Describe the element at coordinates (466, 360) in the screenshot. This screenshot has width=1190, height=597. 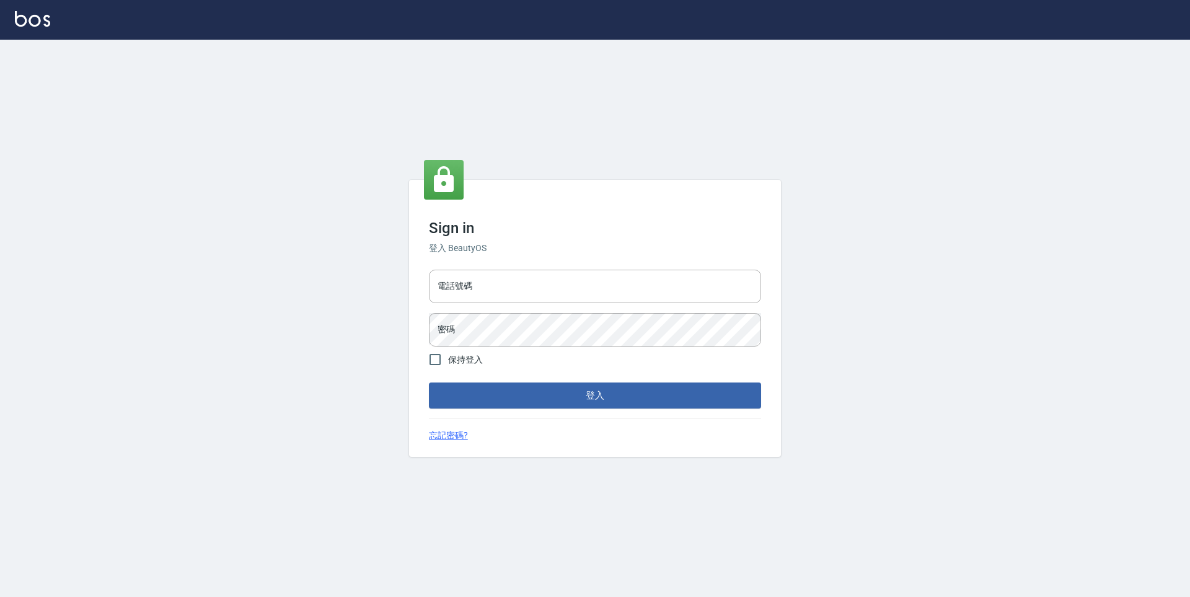
I see `span: 保持登入` at that location.